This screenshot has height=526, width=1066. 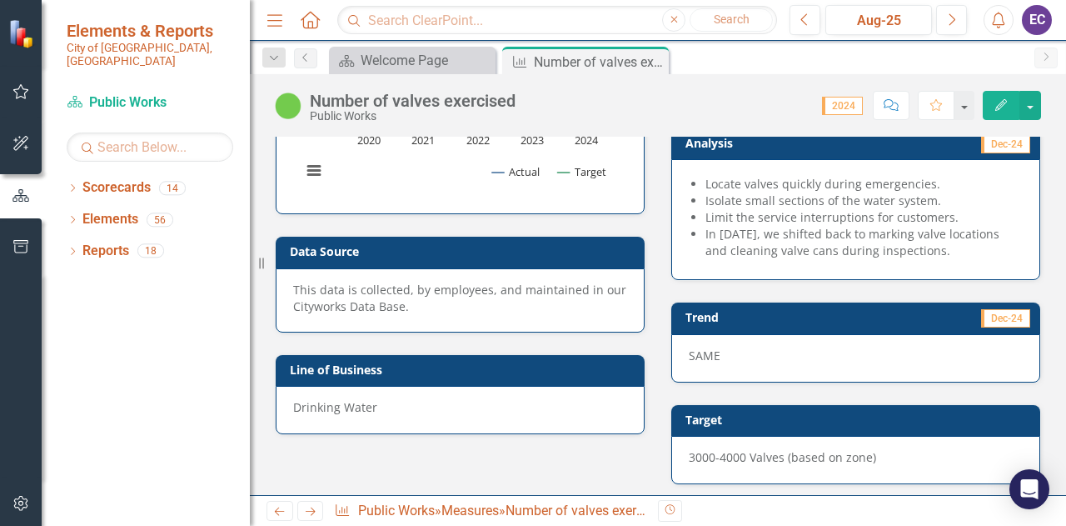 What do you see at coordinates (150, 31) in the screenshot?
I see `span: Elements & Reports` at bounding box center [150, 31].